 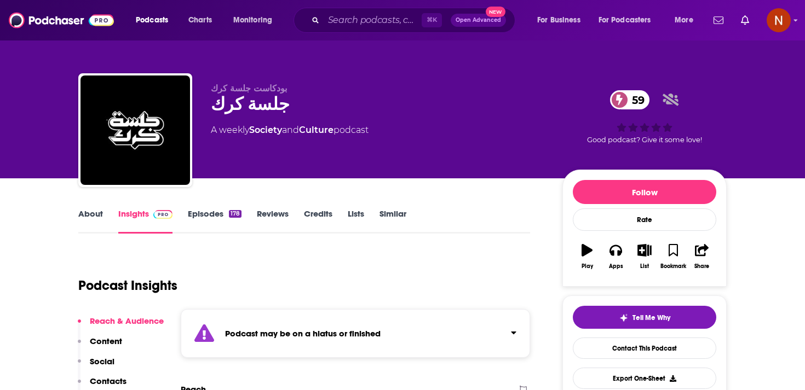 I want to click on div: 59Good podcast? Give it some love!, so click(x=645, y=117).